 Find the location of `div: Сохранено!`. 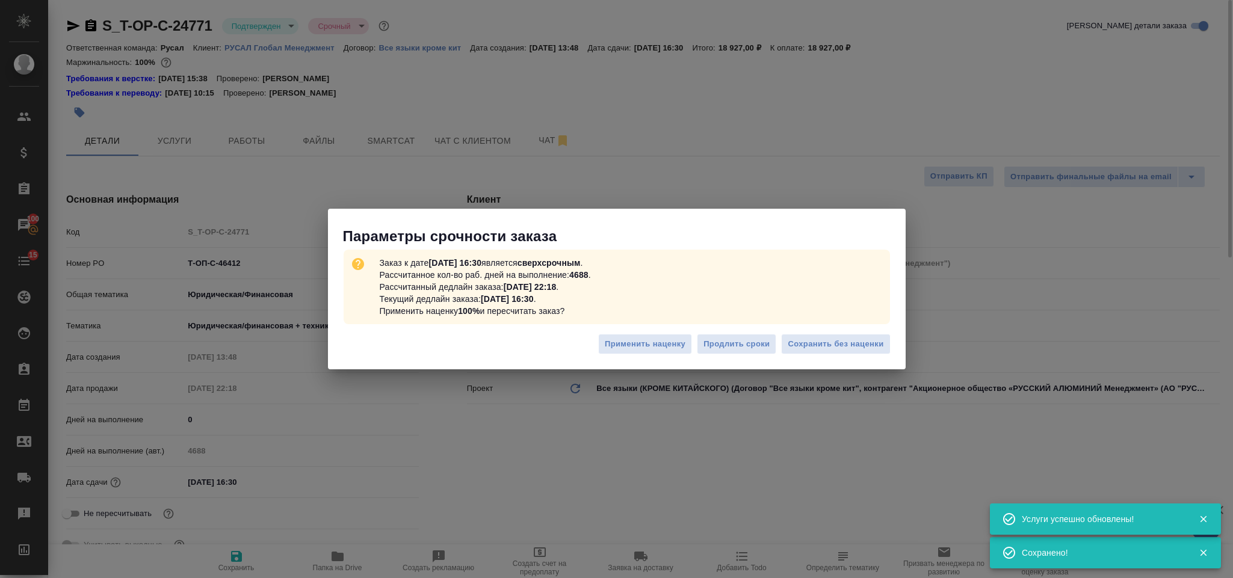

div: Сохранено! is located at coordinates (1101, 553).